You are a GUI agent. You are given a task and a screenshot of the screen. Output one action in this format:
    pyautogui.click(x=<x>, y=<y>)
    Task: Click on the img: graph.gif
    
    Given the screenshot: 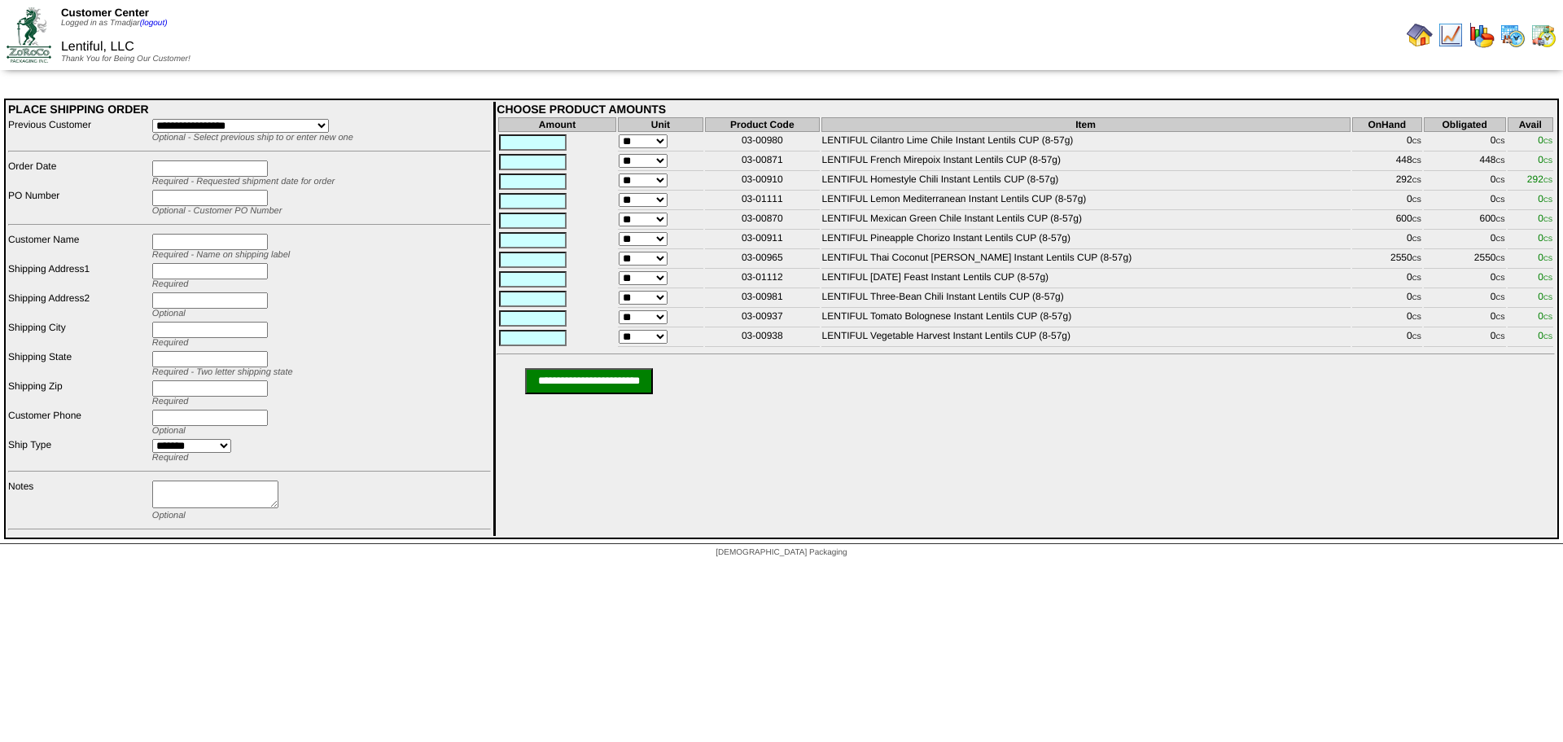 What is the action you would take?
    pyautogui.click(x=1482, y=35)
    